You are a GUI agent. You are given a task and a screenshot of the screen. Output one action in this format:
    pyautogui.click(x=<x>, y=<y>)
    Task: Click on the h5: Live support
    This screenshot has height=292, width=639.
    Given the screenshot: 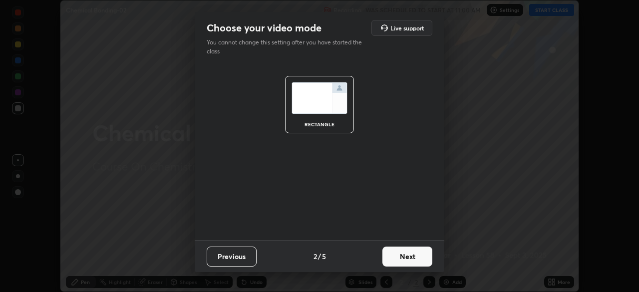 What is the action you would take?
    pyautogui.click(x=407, y=28)
    